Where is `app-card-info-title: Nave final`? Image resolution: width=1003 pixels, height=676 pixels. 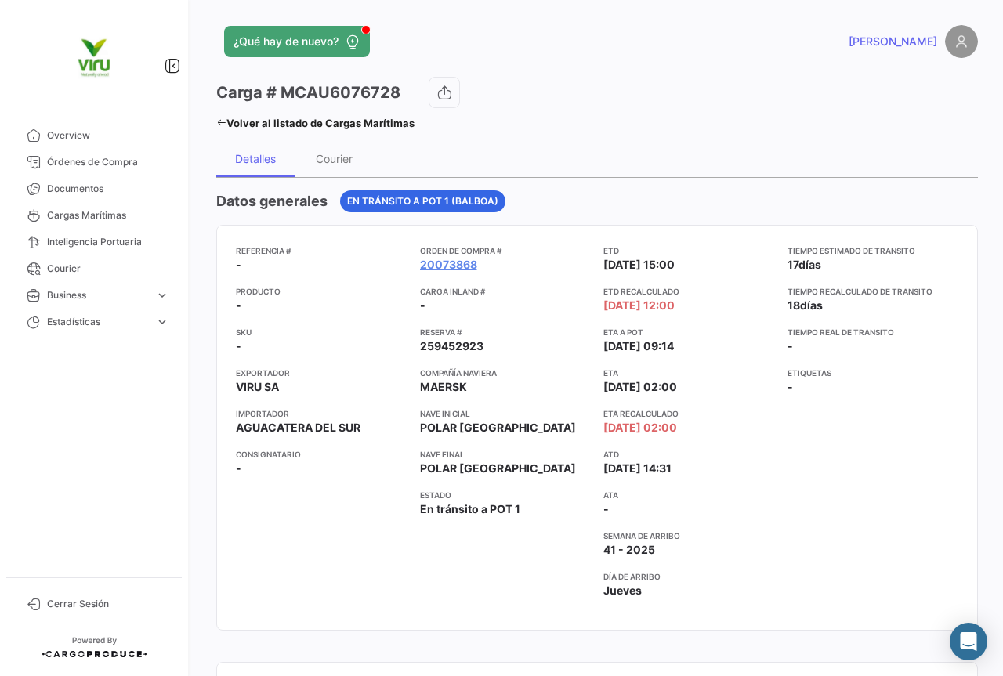 app-card-info-title: Nave final is located at coordinates (505, 455).